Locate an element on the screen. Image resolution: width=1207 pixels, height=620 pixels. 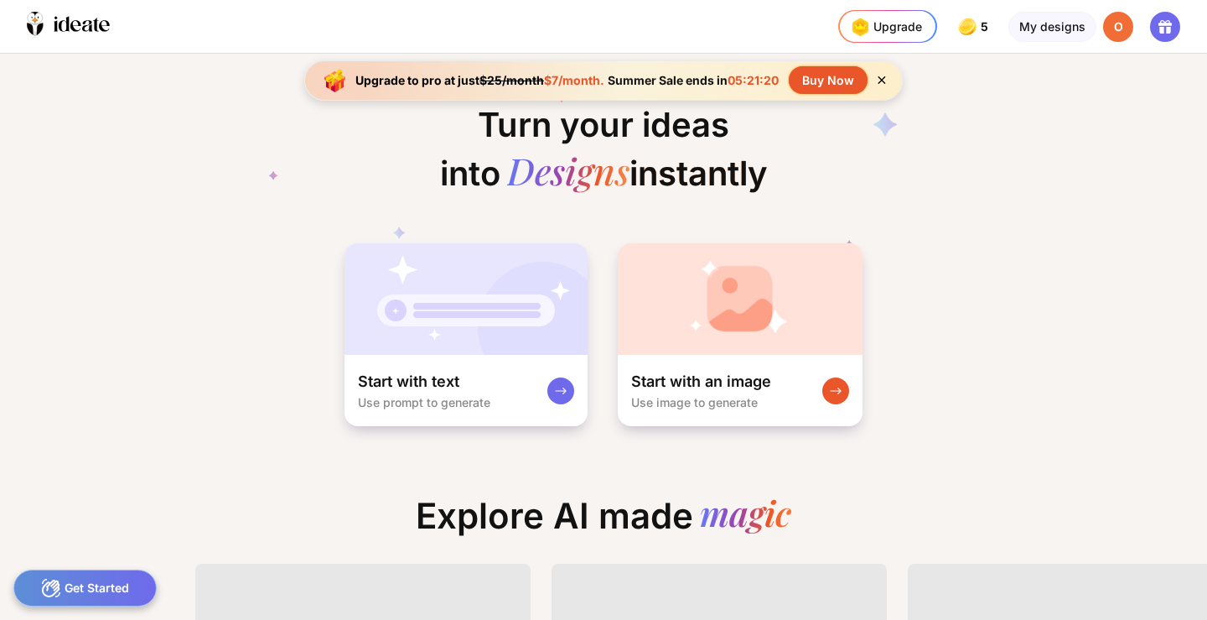
div: O is located at coordinates (1118, 27).